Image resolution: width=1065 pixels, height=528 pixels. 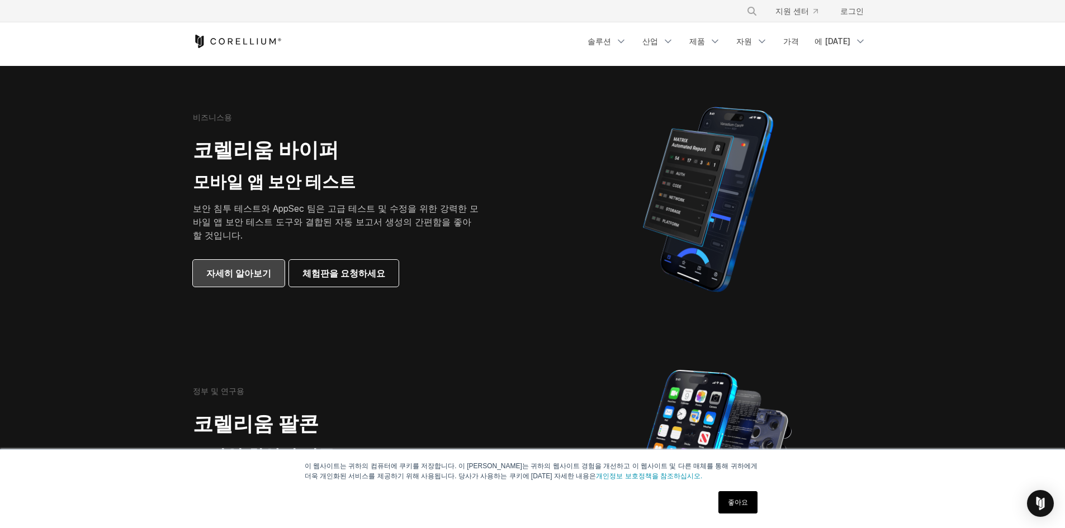 What do you see at coordinates (344, 273) in the screenshot?
I see `font: 체험판을 요청하세요` at bounding box center [344, 273].